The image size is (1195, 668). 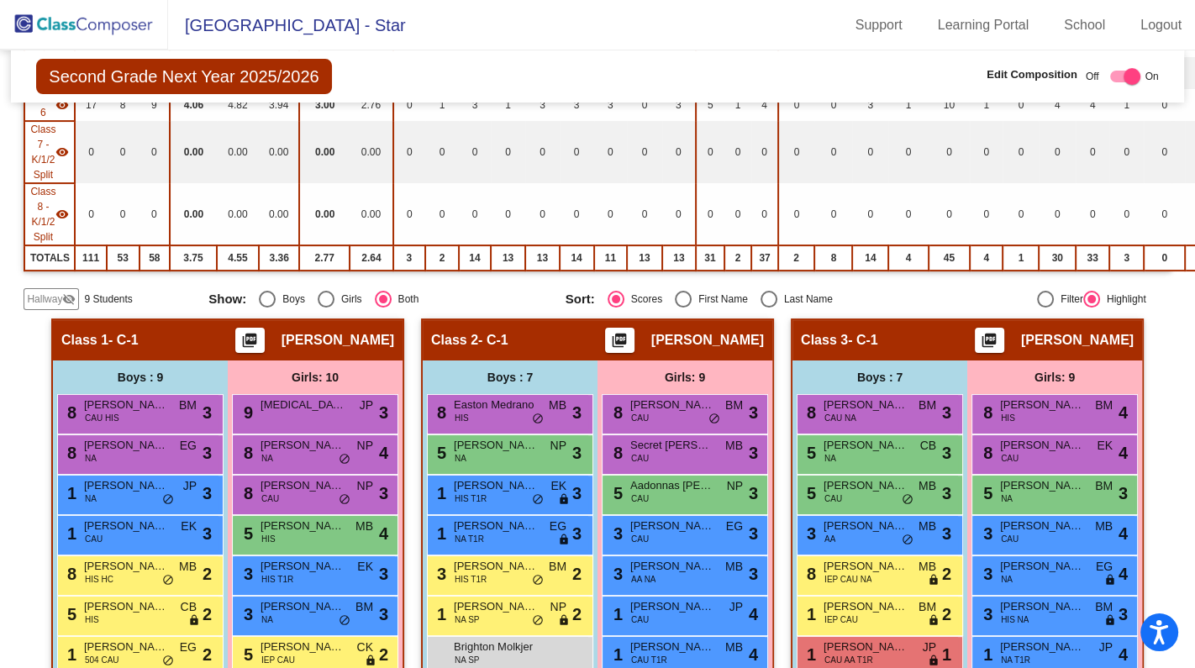 I want to click on mat-icon: picture_as_pdf, so click(x=989, y=344).